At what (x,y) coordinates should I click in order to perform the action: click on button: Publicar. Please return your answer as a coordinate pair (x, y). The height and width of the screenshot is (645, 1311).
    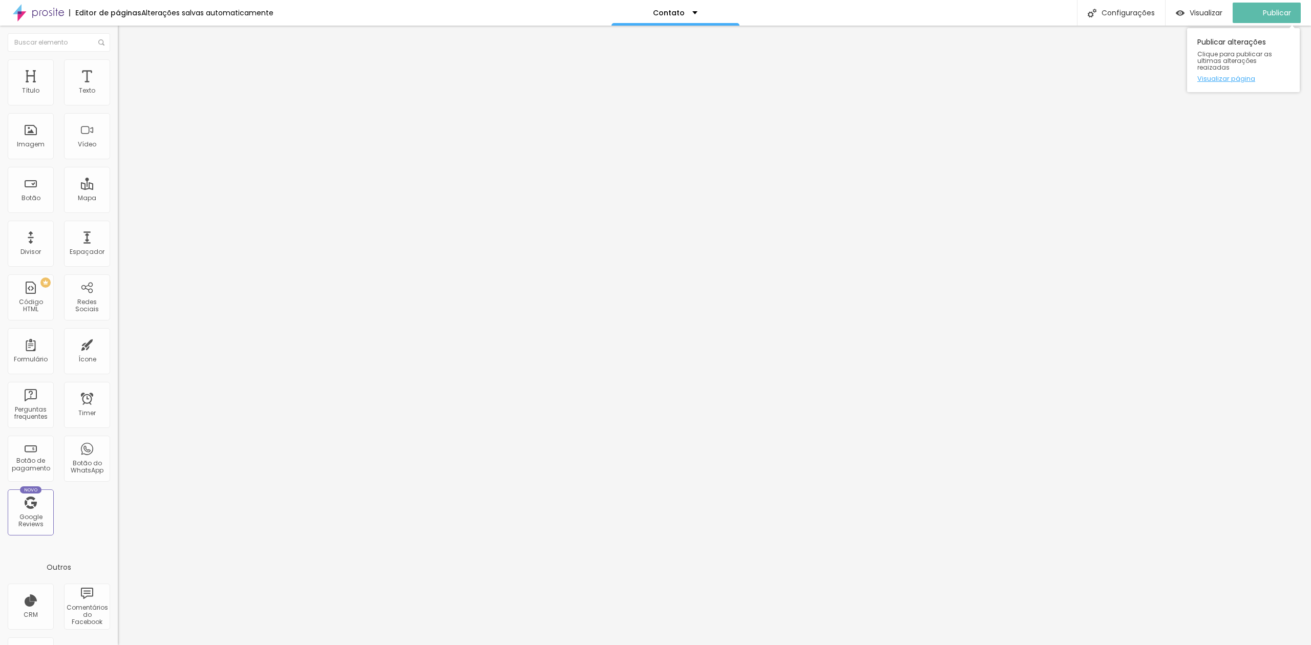
    Looking at the image, I should click on (1266, 13).